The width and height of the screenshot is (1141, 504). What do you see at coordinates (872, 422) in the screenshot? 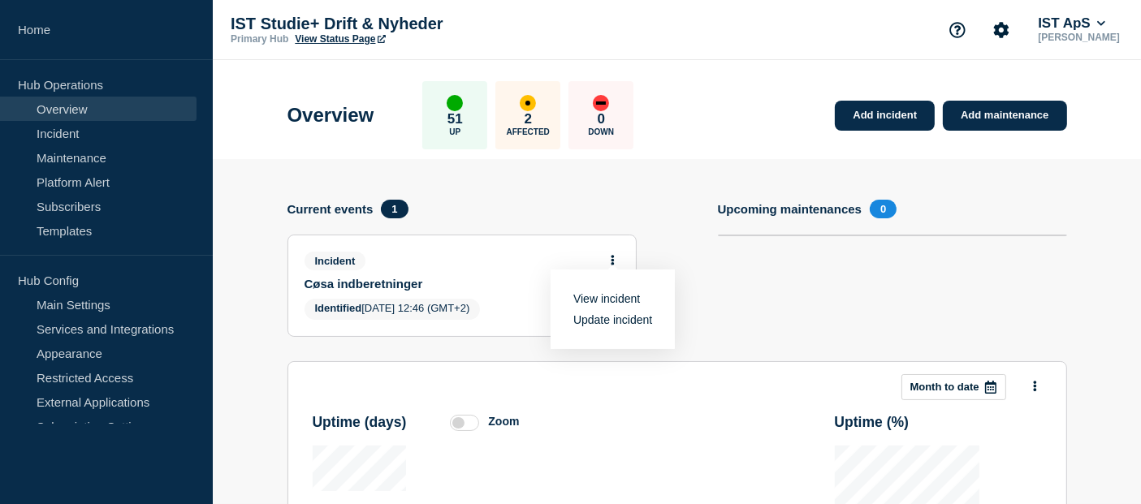
I see `h3: Uptime ( % )` at bounding box center [872, 422].